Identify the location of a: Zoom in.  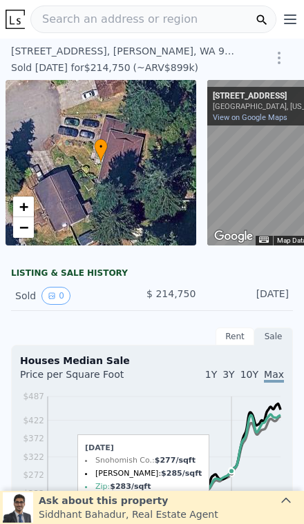
(23, 207).